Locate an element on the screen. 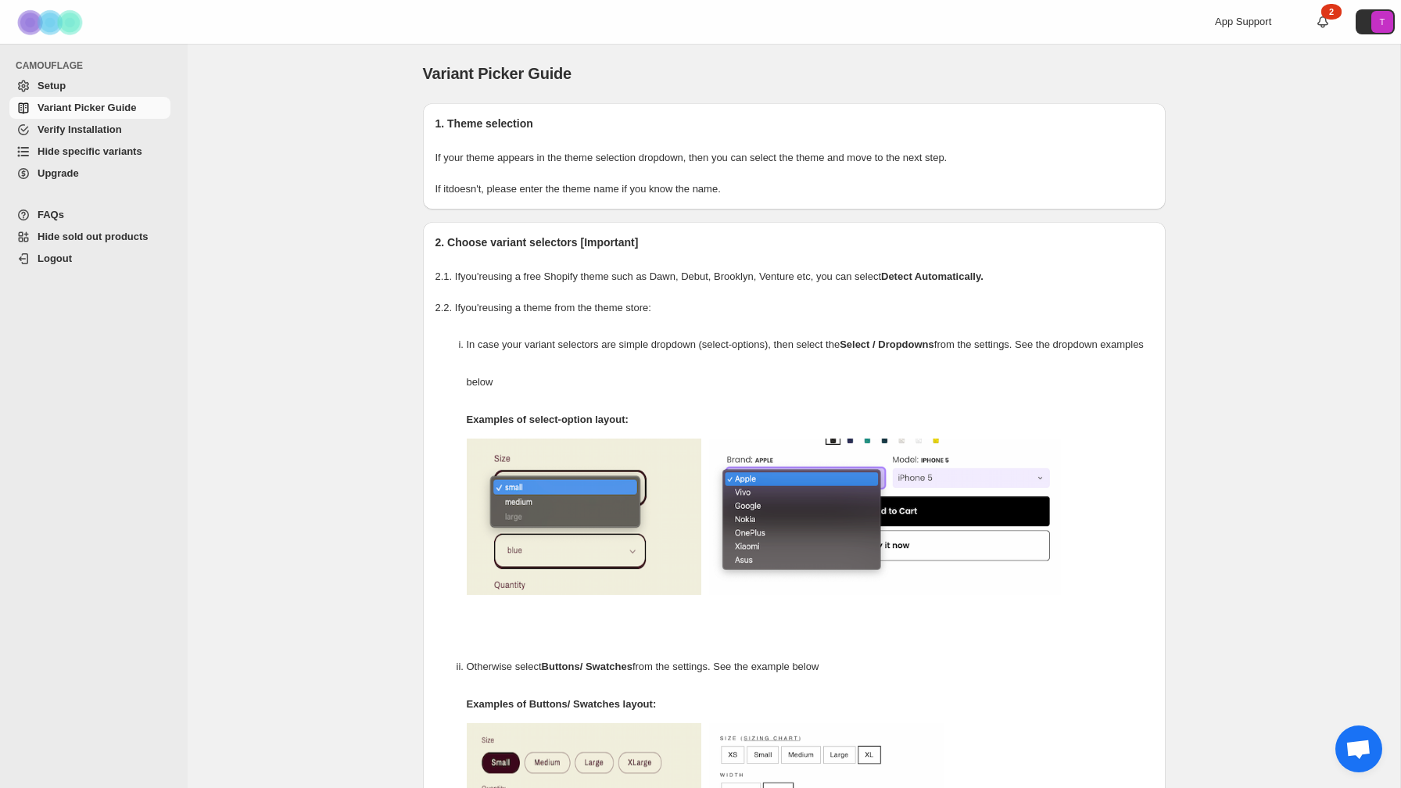 This screenshot has height=788, width=1401. a: Variant Picker Guide is located at coordinates (90, 108).